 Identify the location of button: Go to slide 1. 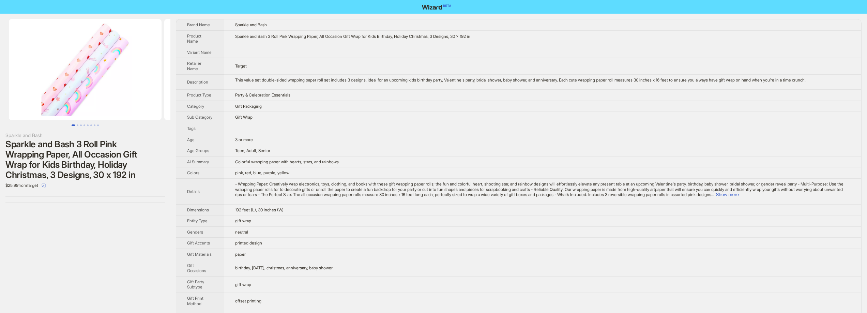
(73, 125).